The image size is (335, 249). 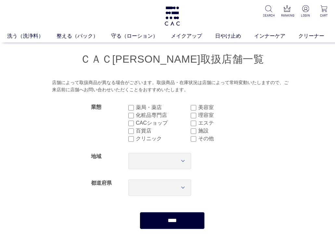 What do you see at coordinates (234, 36) in the screenshot?
I see `a: 日やけ止め` at bounding box center [234, 36].